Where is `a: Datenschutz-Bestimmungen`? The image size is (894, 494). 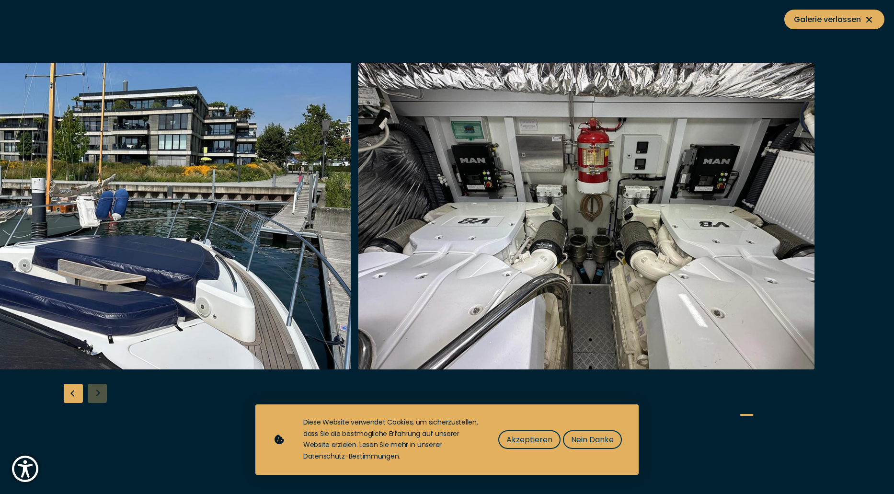
a: Datenschutz-Bestimmungen is located at coordinates (351, 456).